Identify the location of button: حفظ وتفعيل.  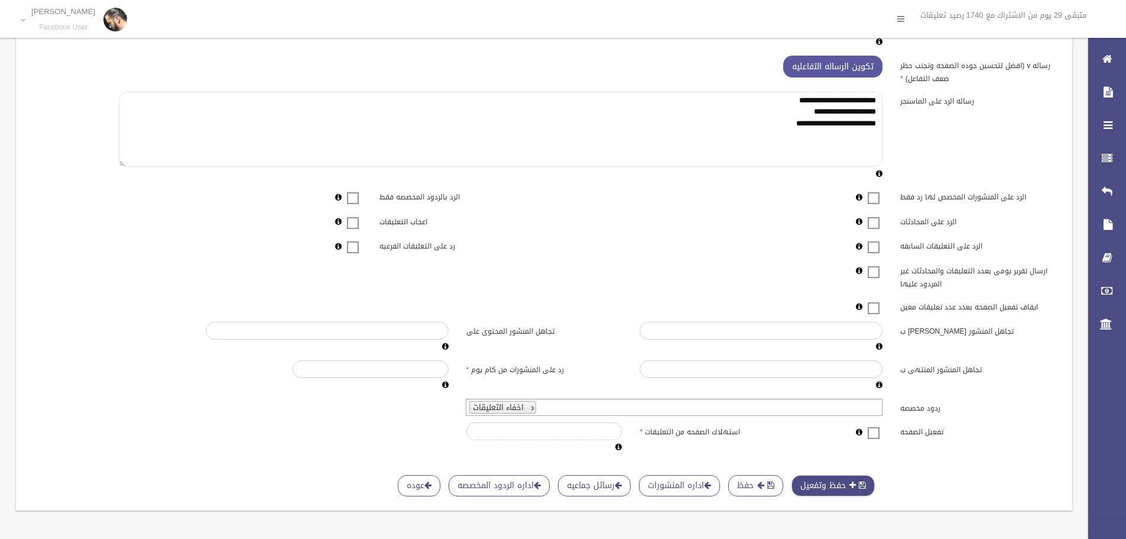
(833, 485).